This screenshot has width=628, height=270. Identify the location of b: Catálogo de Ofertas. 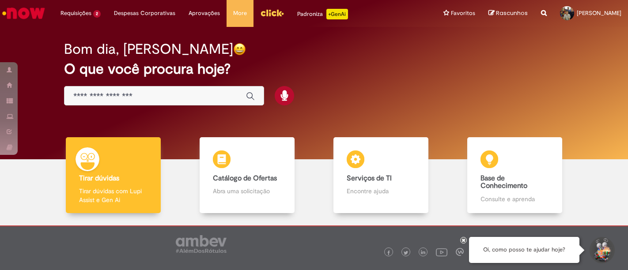
(244, 178).